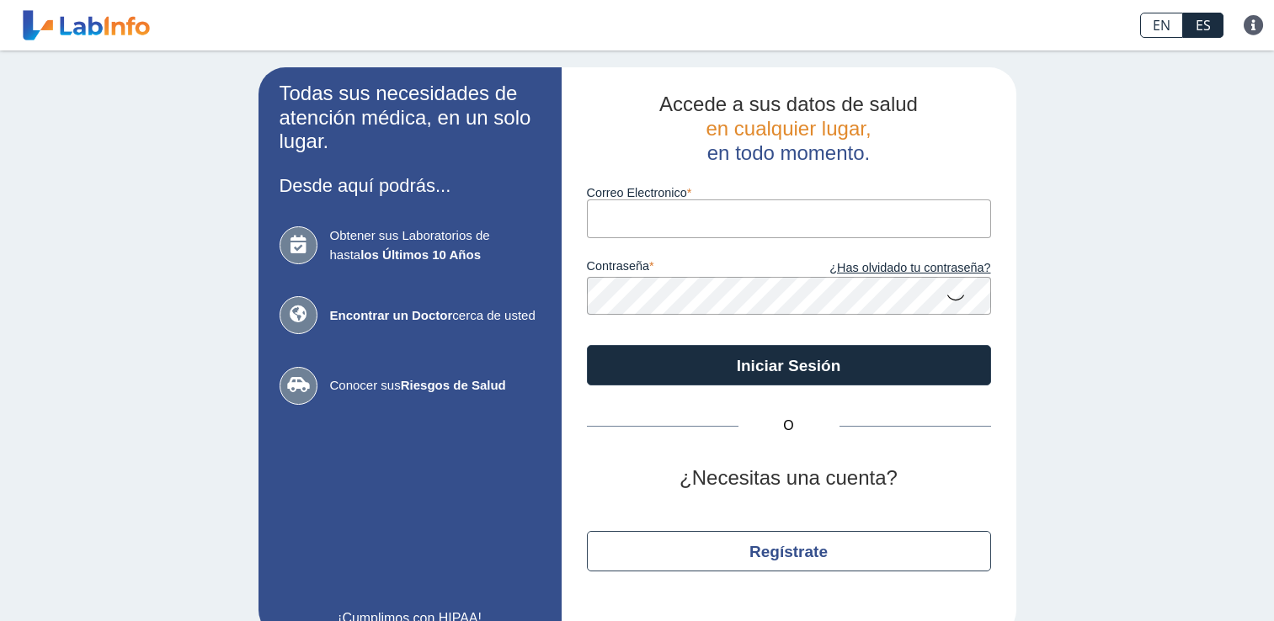 Image resolution: width=1274 pixels, height=621 pixels. What do you see at coordinates (788, 128) in the screenshot?
I see `span: en cualquier lugar,` at bounding box center [788, 128].